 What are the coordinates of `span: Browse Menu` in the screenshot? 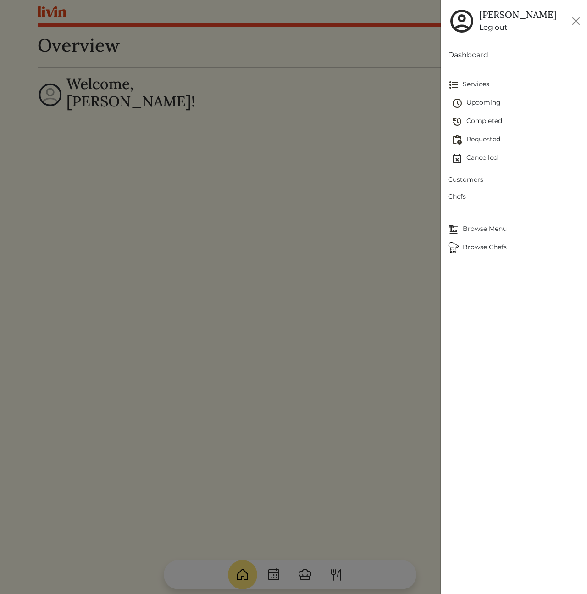 It's located at (514, 229).